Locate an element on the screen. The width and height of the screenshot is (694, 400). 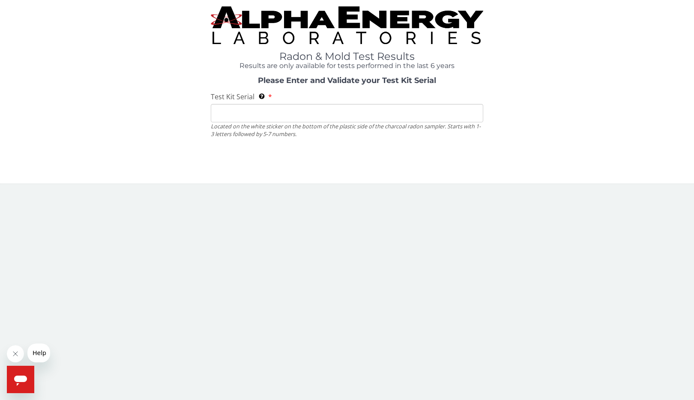
span: Test Kit Serial is located at coordinates (233, 97).